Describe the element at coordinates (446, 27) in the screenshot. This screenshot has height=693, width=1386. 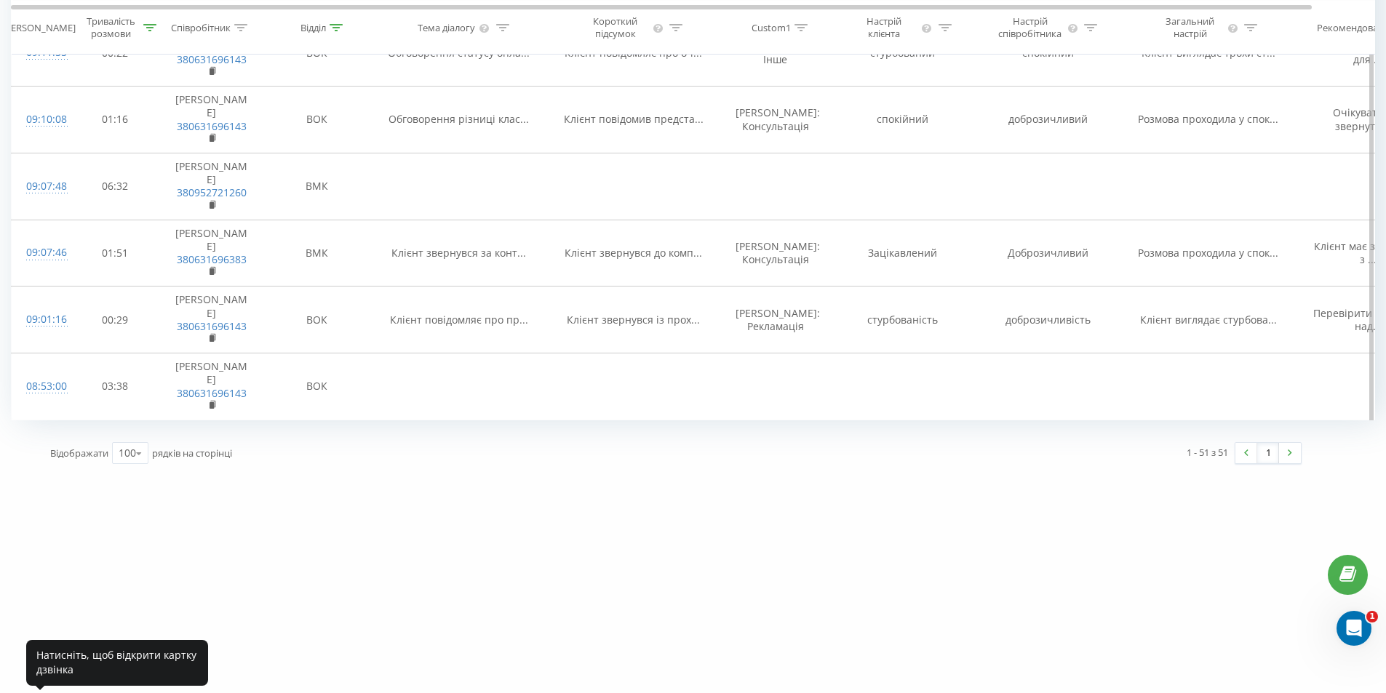
I see `div: Тема діалогу` at that location.